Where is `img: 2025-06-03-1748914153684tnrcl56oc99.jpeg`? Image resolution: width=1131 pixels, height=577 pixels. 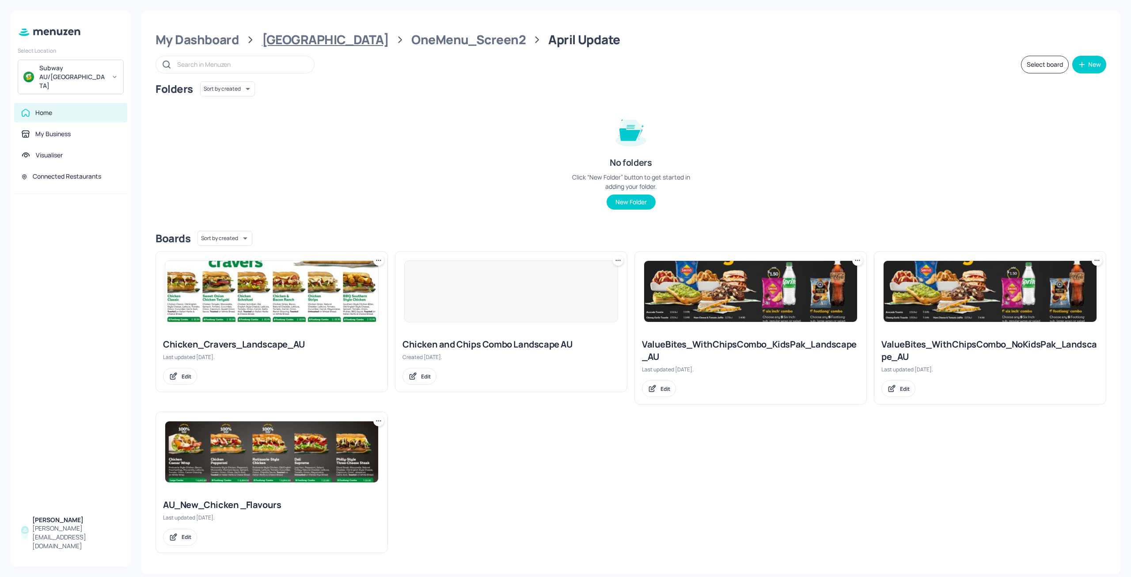 img: 2025-06-03-1748914153684tnrcl56oc99.jpeg is located at coordinates (751, 291).